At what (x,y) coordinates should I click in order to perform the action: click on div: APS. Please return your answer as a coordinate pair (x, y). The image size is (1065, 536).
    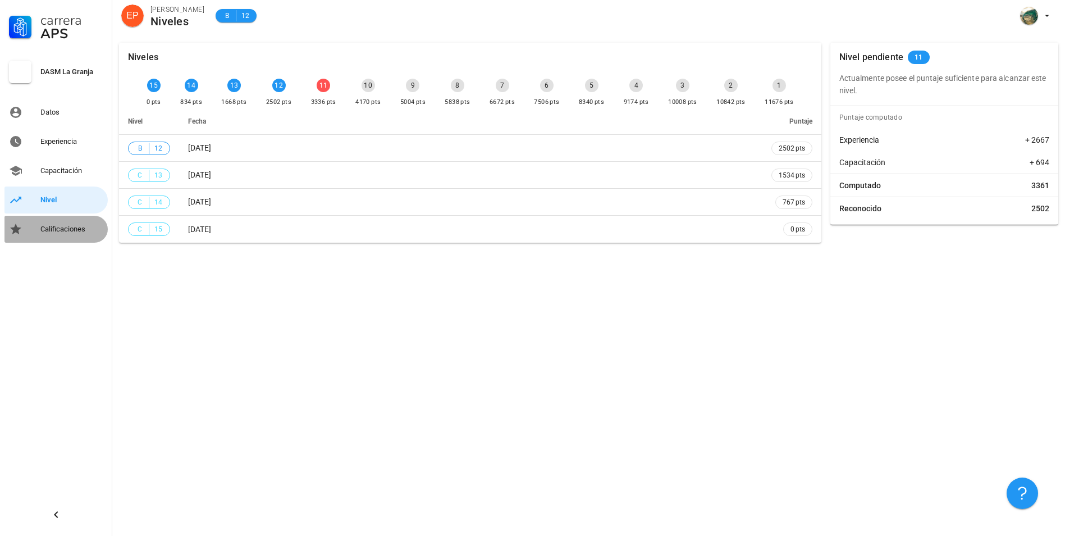
    Looking at the image, I should click on (72, 34).